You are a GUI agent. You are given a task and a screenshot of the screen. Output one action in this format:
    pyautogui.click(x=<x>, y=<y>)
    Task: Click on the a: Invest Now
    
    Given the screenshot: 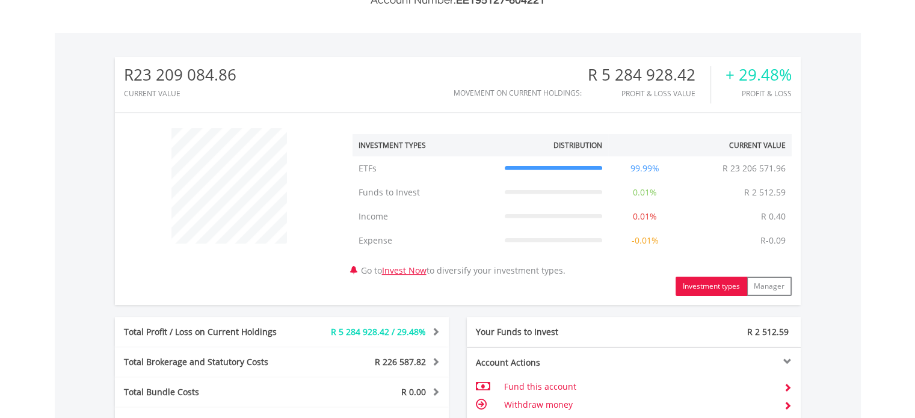 What is the action you would take?
    pyautogui.click(x=404, y=270)
    